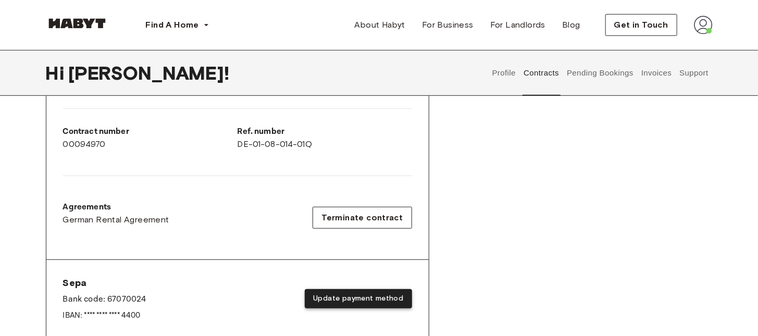 The width and height of the screenshot is (758, 336). I want to click on a: For Landlords, so click(518, 25).